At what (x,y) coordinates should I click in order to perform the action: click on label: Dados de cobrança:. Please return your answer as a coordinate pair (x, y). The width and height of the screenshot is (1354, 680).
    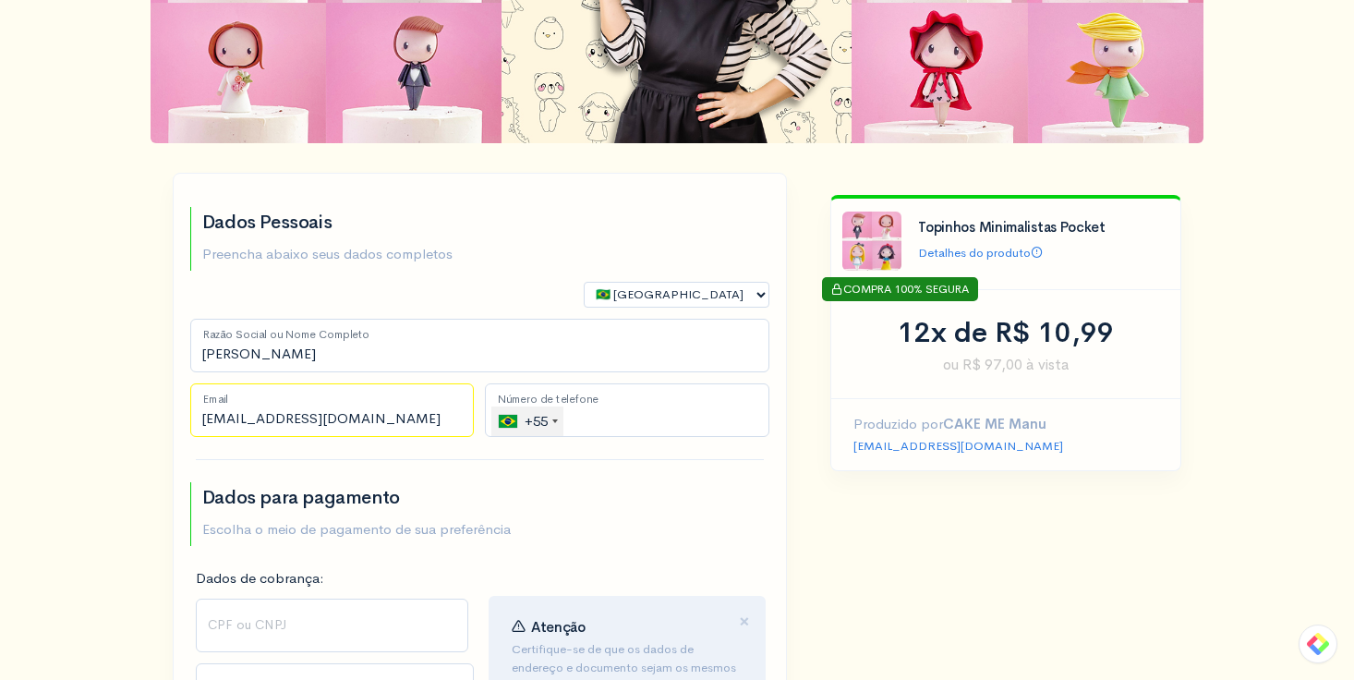
    Looking at the image, I should click on (259, 578).